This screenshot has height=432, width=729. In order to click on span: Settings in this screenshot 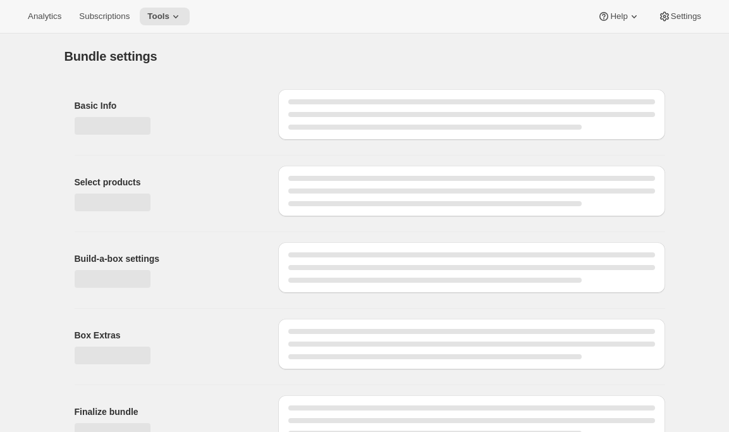, I will do `click(686, 16)`.